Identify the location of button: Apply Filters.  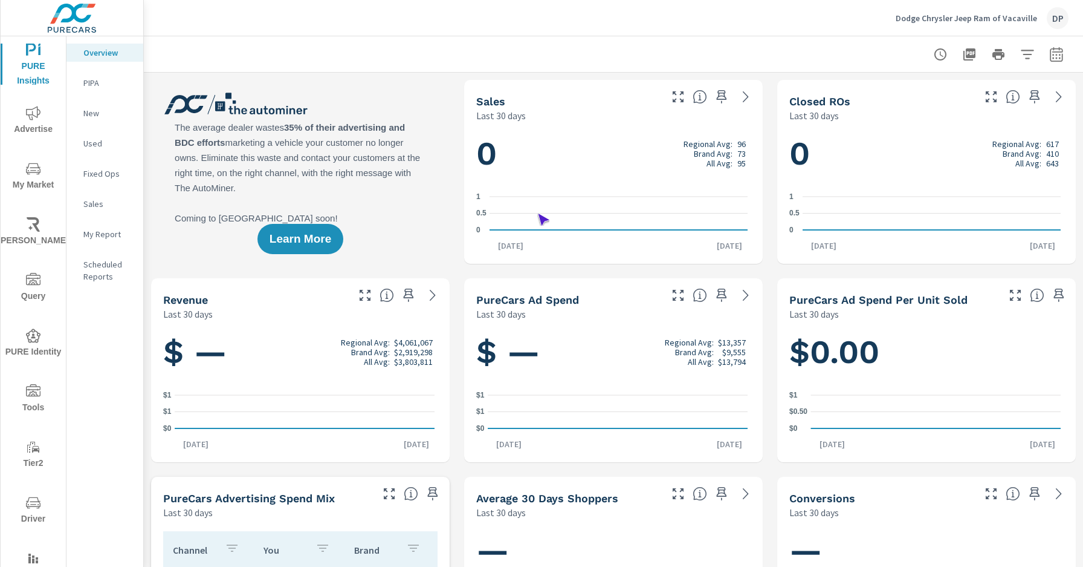
(1028, 54).